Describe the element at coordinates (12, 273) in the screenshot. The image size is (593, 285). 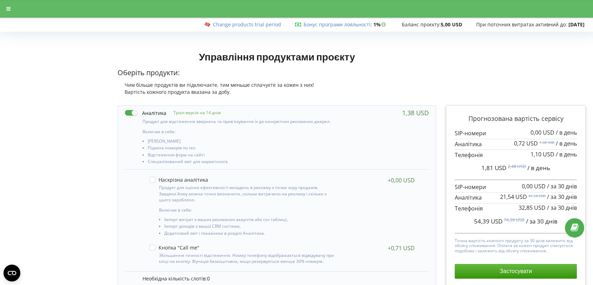
I see `button: Open CMP widget` at that location.